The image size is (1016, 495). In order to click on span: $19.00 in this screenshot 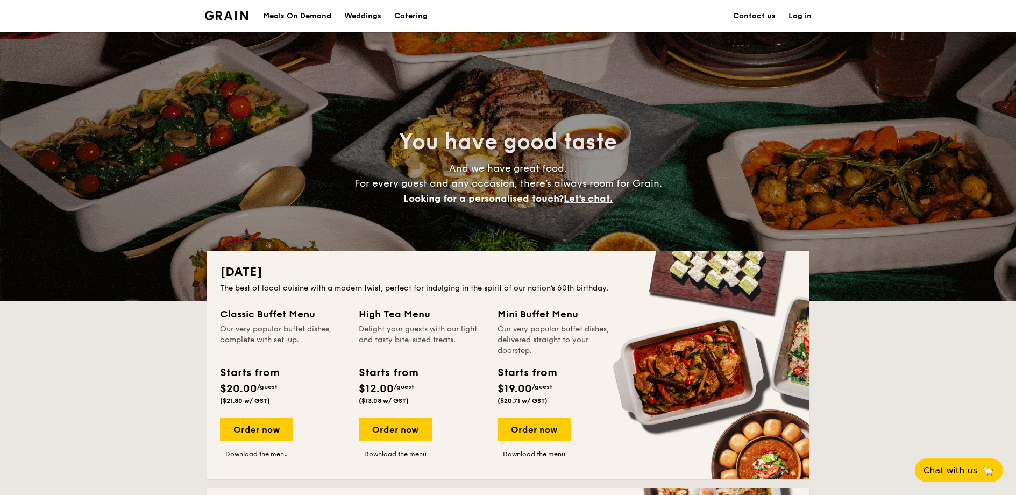, I will do `click(515, 389)`.